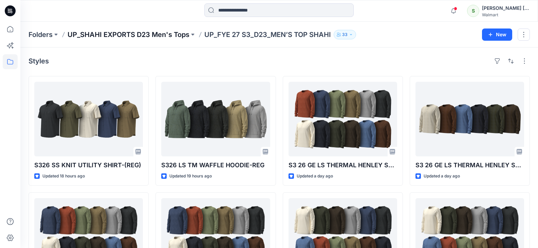  What do you see at coordinates (216, 119) in the screenshot?
I see `a: S326 LS TM WAFFLE HOODIE-REG` at bounding box center [216, 119].